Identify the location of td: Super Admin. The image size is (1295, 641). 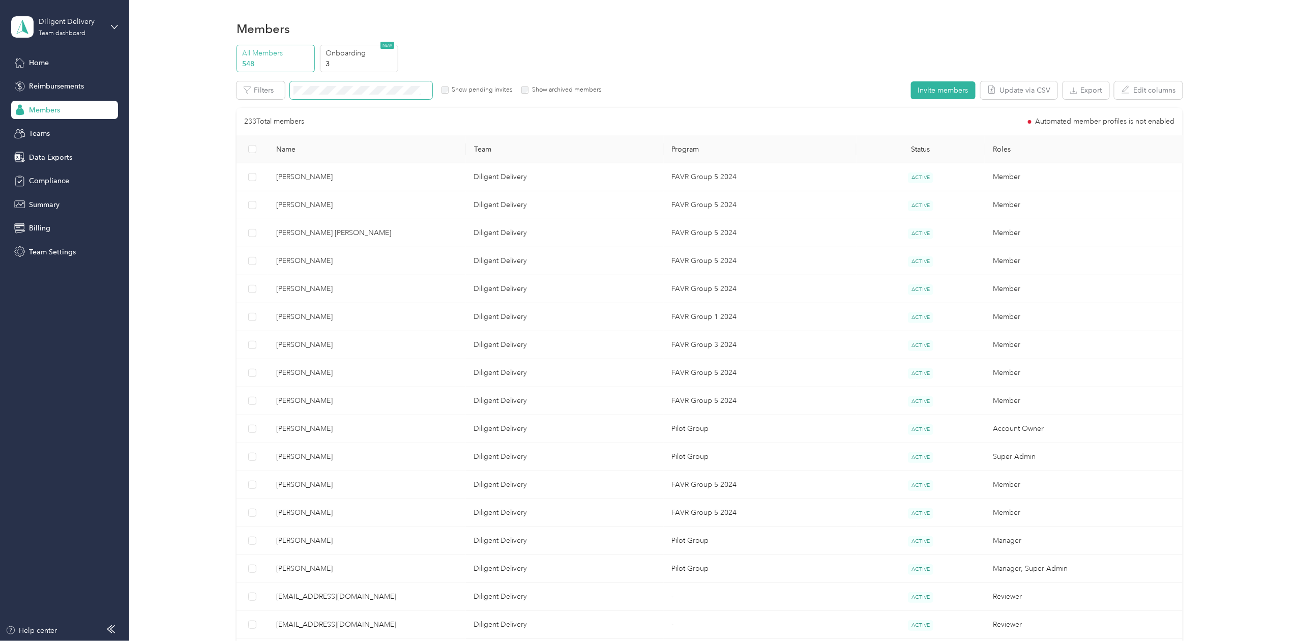
(1084, 457).